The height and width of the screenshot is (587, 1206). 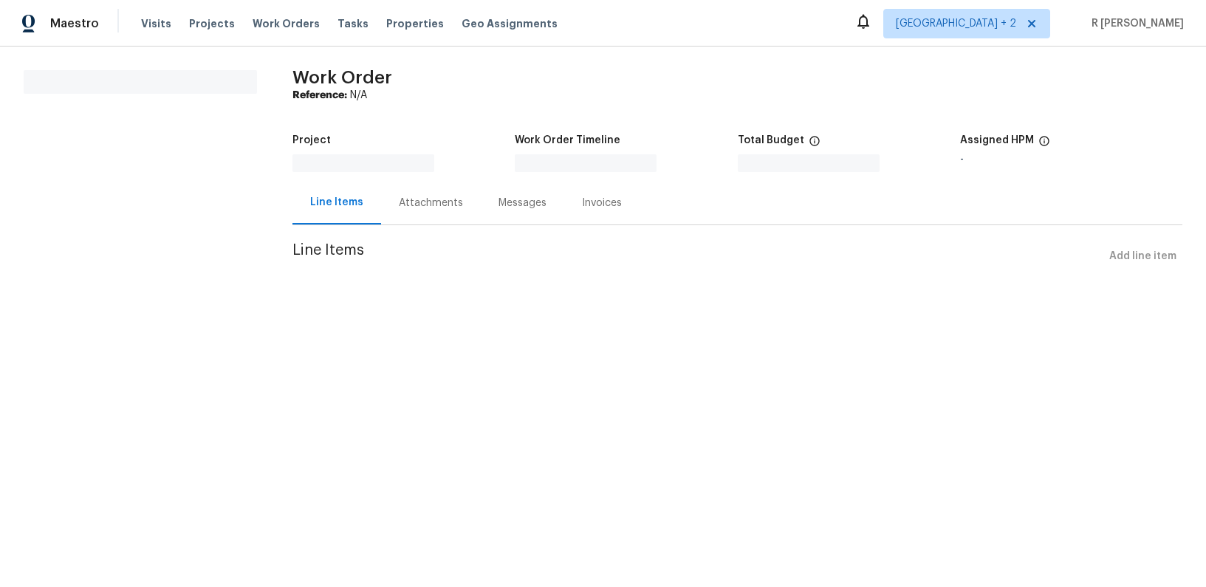 What do you see at coordinates (771, 140) in the screenshot?
I see `h5: Total Budget` at bounding box center [771, 140].